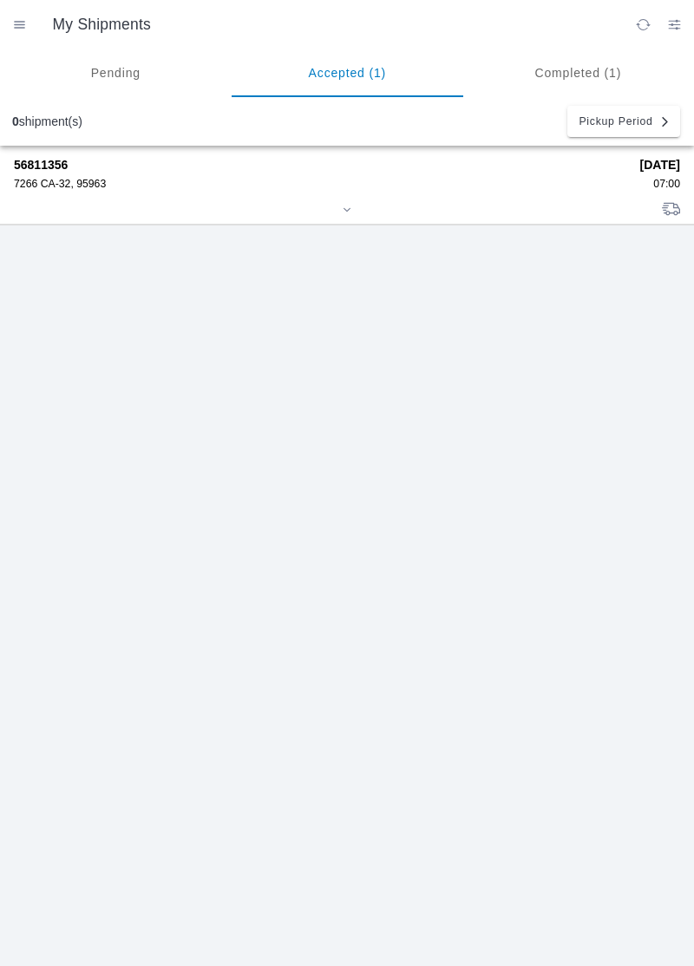 The image size is (694, 966). Describe the element at coordinates (16, 121) in the screenshot. I see `b: 0` at that location.